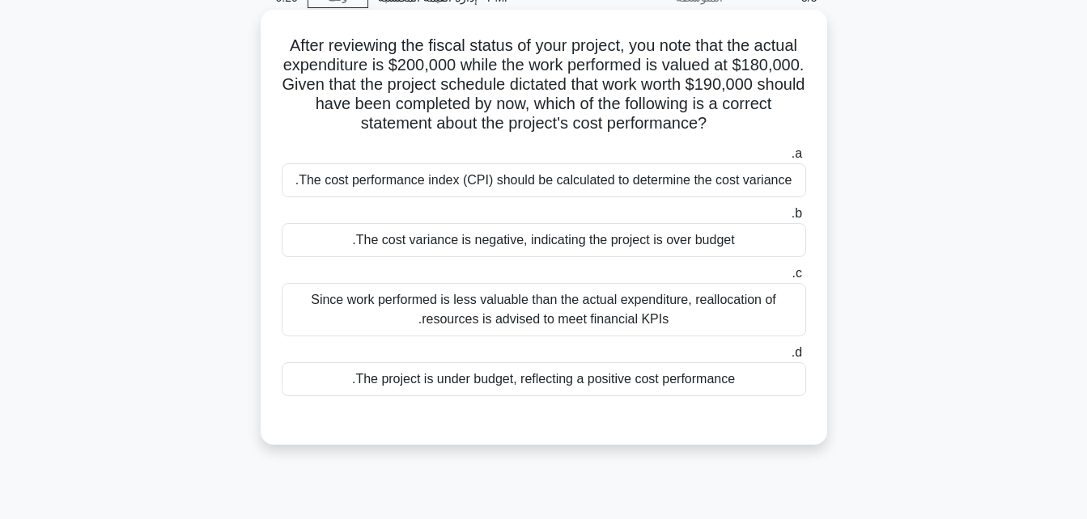 This screenshot has width=1087, height=519. What do you see at coordinates (796, 153) in the screenshot?
I see `span: a.` at bounding box center [796, 153].